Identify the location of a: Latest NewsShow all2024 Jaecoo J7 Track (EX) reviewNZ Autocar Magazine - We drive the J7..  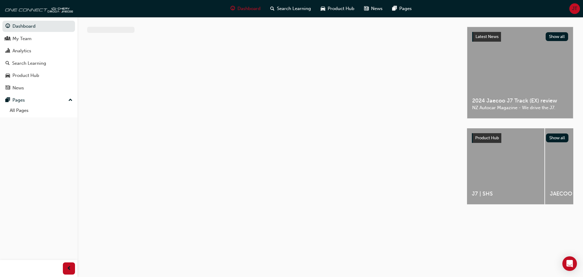
(520, 73).